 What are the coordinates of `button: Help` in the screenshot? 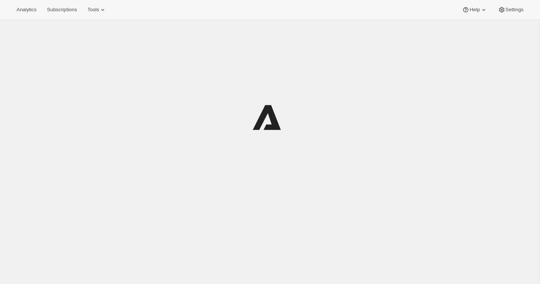 It's located at (474, 10).